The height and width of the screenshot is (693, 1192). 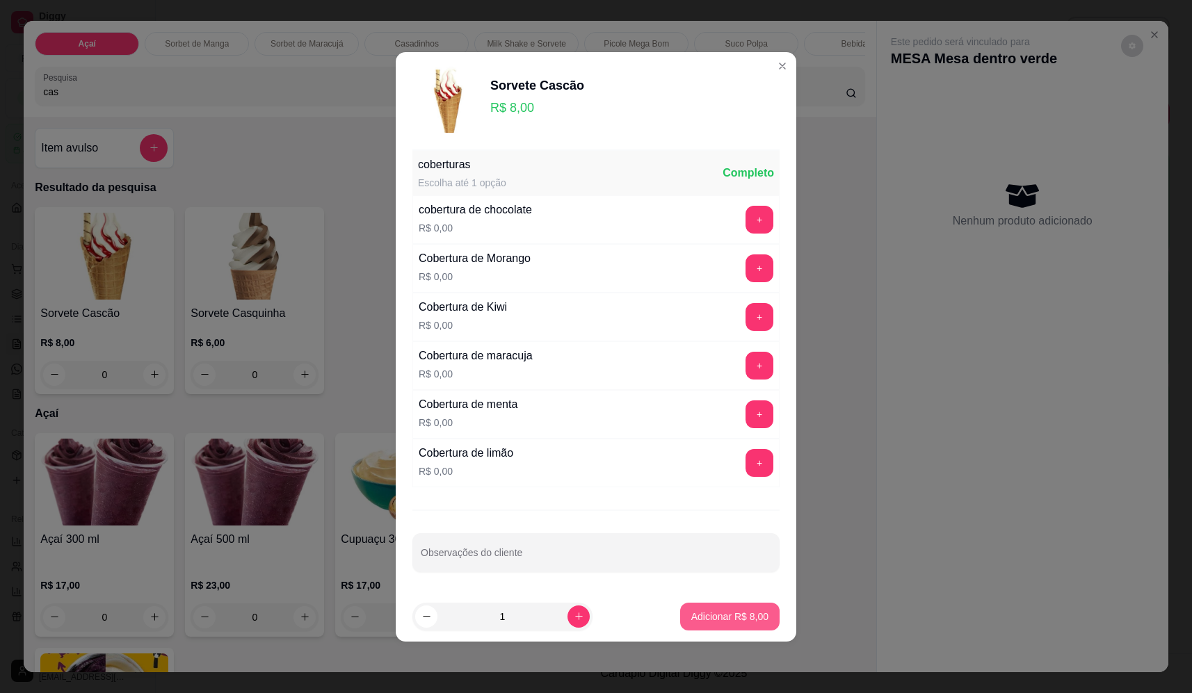 I want to click on button: decrease-product-quantity, so click(x=426, y=617).